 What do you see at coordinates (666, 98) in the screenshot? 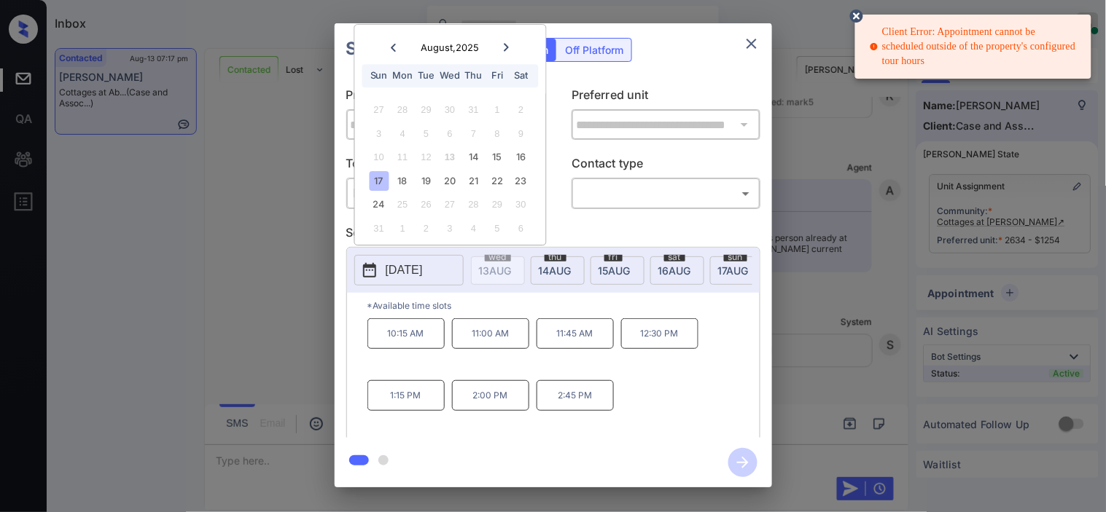
I see `p: Preferred unit` at bounding box center [666, 98].